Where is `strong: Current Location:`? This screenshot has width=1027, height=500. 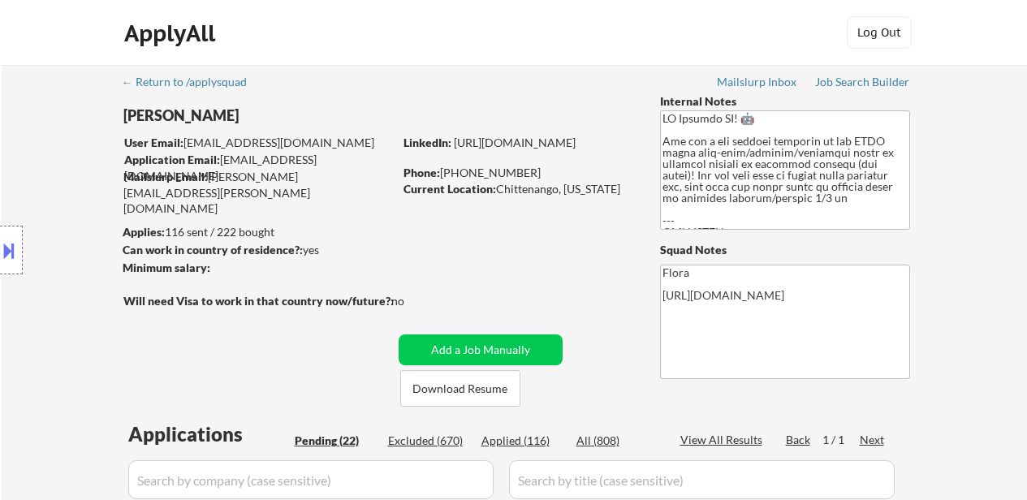 strong: Current Location: is located at coordinates (450, 188).